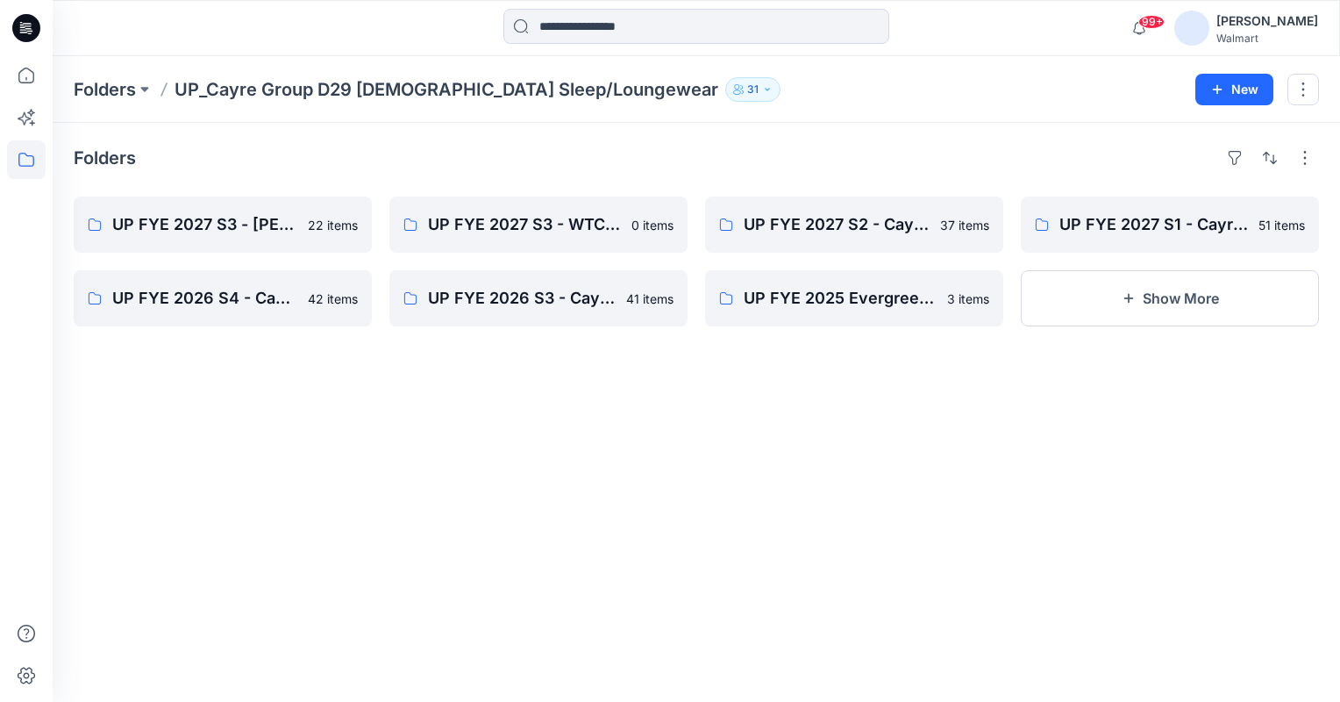 This screenshot has height=702, width=1340. What do you see at coordinates (104, 158) in the screenshot?
I see `h4: Folders` at bounding box center [104, 158].